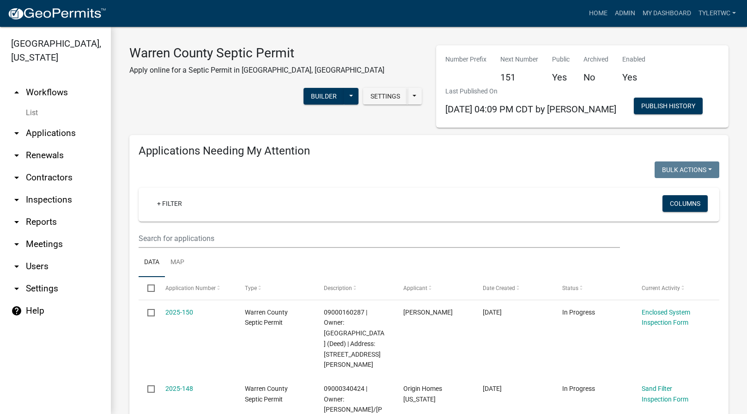  What do you see at coordinates (492, 312) in the screenshot?
I see `span: 10/10/2025` at bounding box center [492, 312].